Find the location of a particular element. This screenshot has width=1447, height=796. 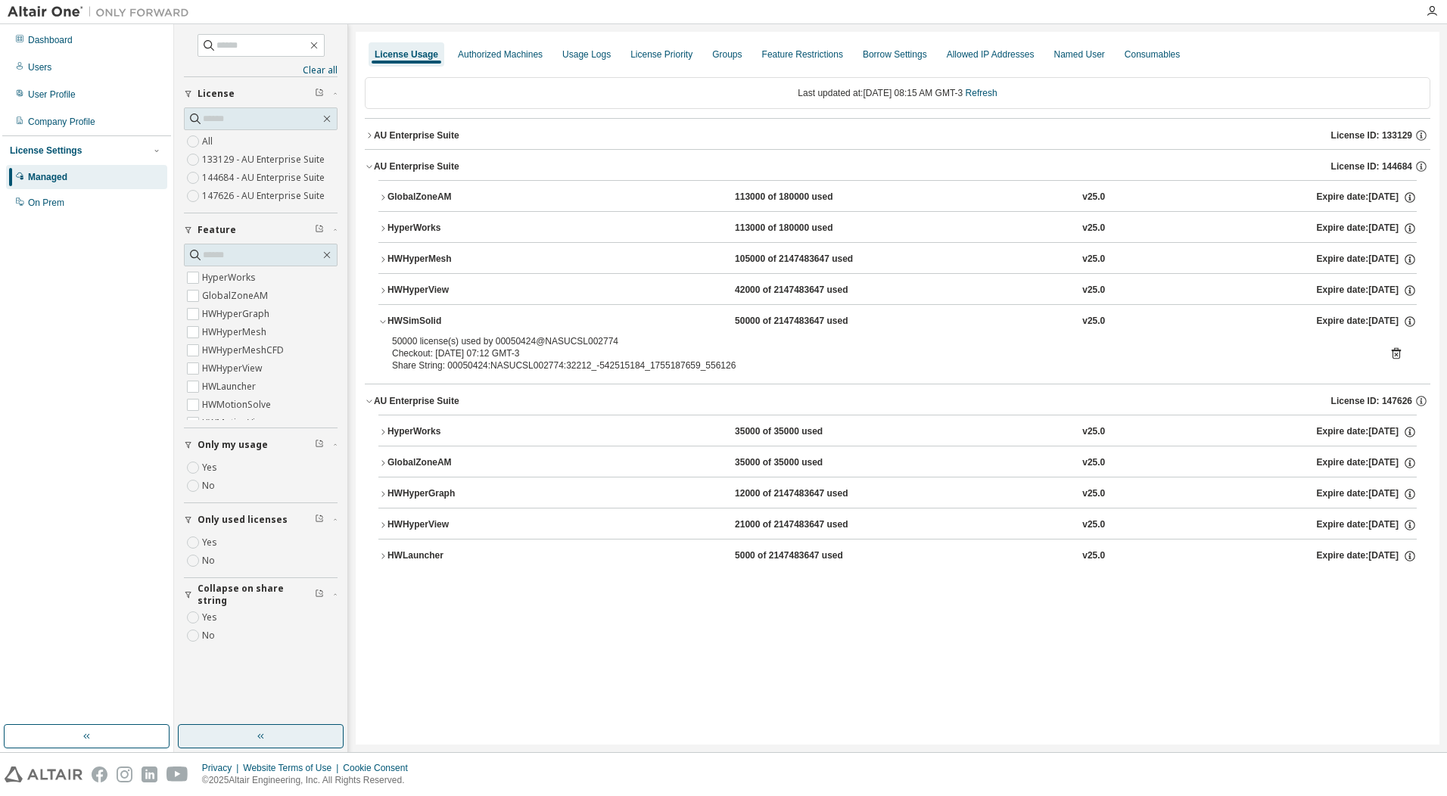

label: HWHyperMesh is located at coordinates (235, 332).